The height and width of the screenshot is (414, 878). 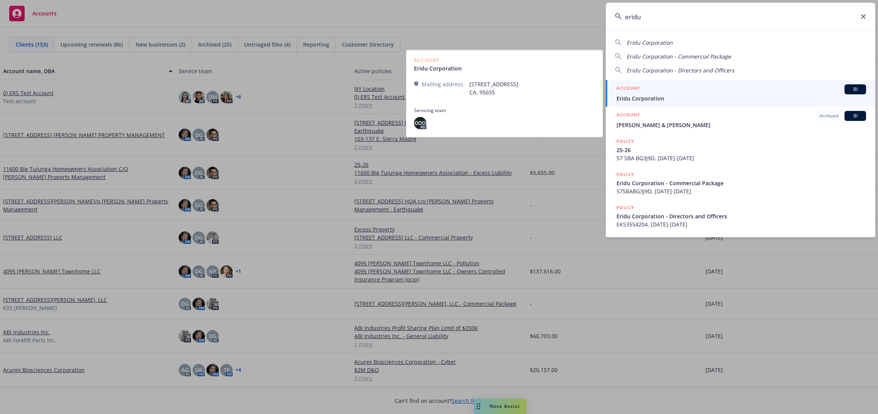 What do you see at coordinates (741, 93) in the screenshot?
I see `a: ACCOUNTBIEridu Corporation` at bounding box center [741, 93].